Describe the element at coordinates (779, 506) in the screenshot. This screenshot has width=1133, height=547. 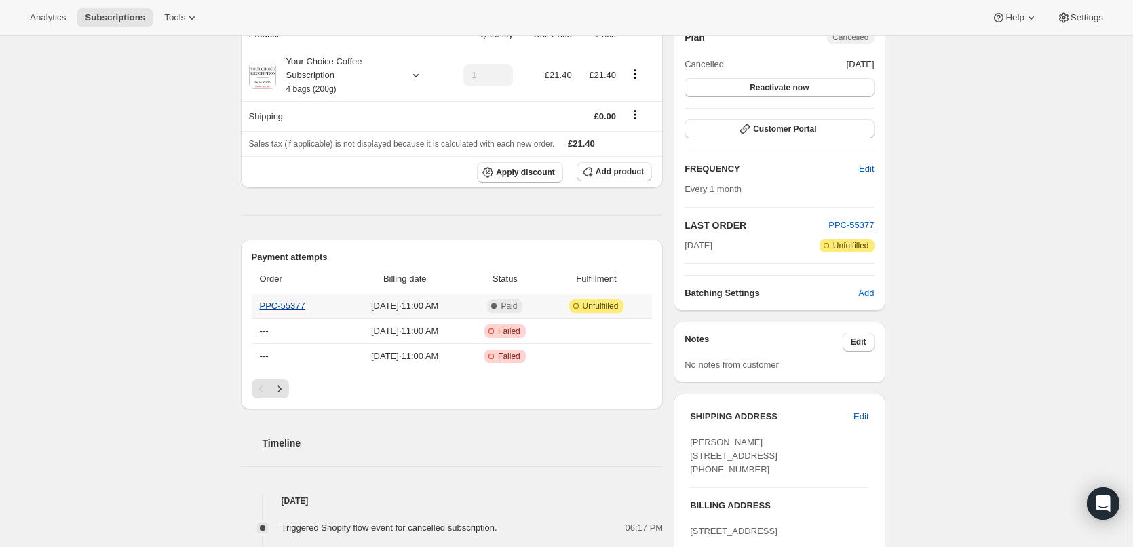
I see `h3: BILLING ADDRESS` at that location.